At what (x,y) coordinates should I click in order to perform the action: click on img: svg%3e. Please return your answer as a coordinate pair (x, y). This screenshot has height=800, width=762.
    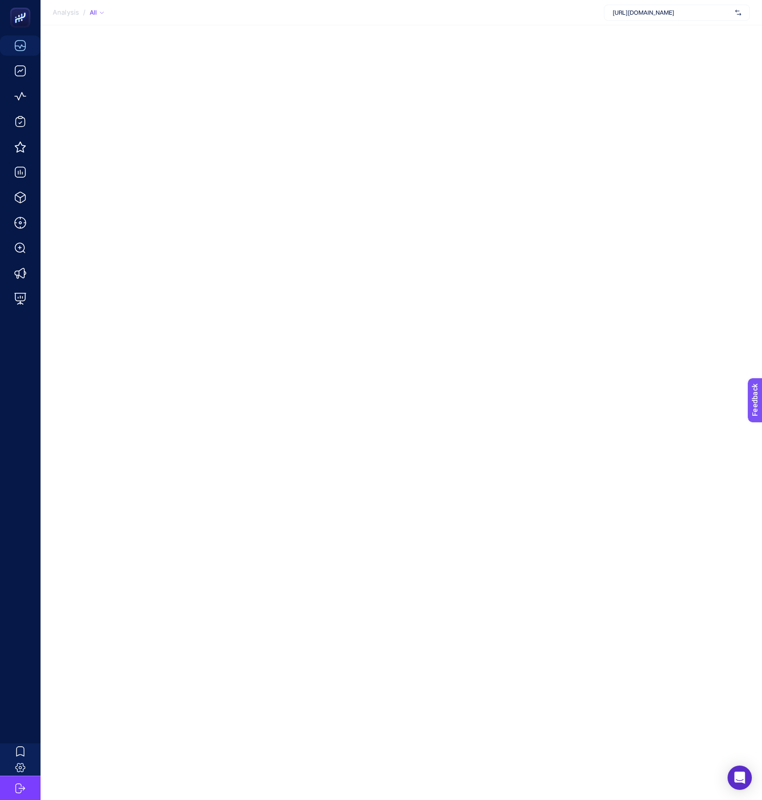
    Looking at the image, I should click on (738, 13).